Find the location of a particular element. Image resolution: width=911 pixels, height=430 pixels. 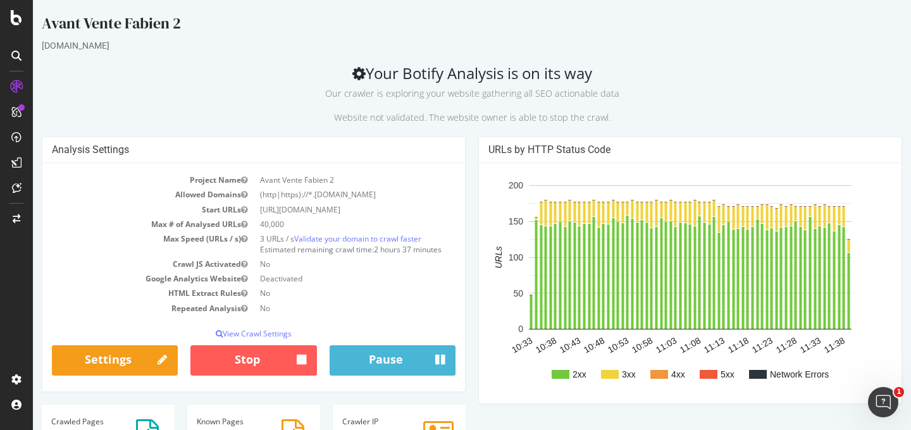

text: 0 is located at coordinates (488, 330).